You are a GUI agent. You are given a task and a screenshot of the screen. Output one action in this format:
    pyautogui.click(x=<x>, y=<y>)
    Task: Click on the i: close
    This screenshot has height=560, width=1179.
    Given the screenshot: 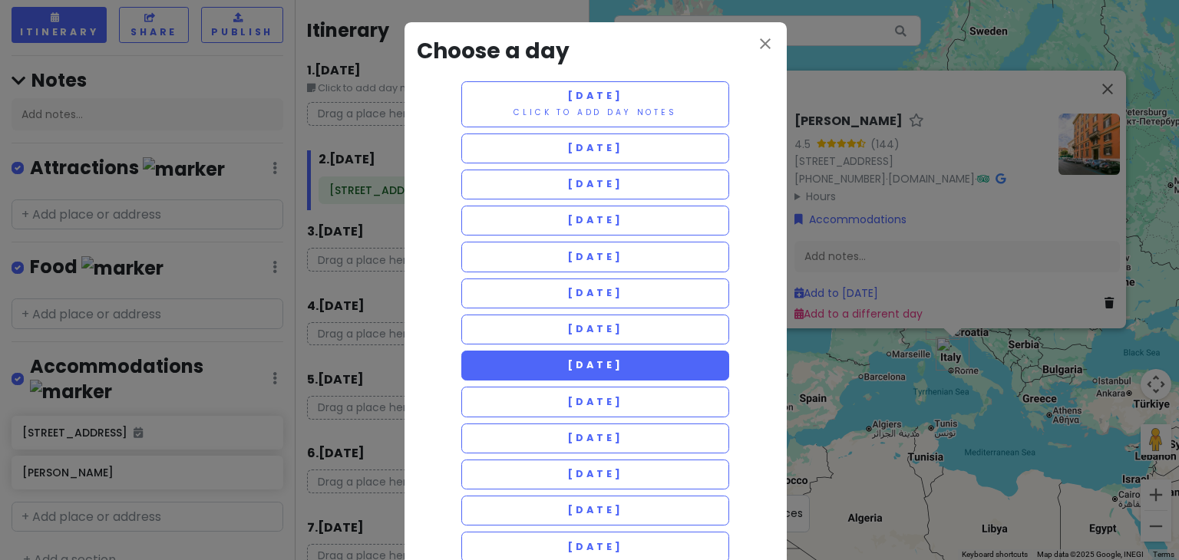 What is the action you would take?
    pyautogui.click(x=765, y=44)
    